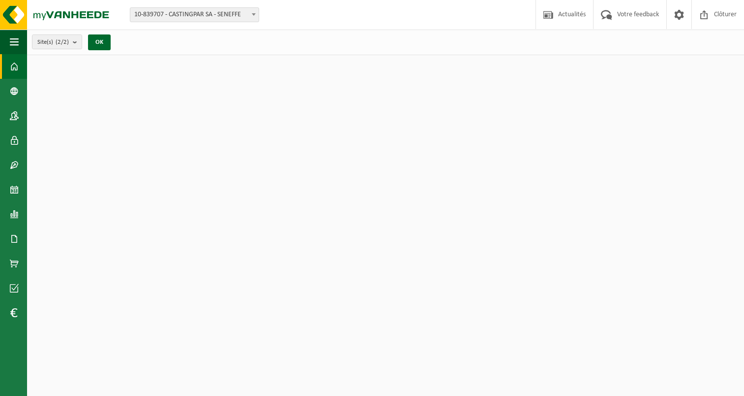 The width and height of the screenshot is (744, 396). I want to click on span: Site(s), so click(53, 42).